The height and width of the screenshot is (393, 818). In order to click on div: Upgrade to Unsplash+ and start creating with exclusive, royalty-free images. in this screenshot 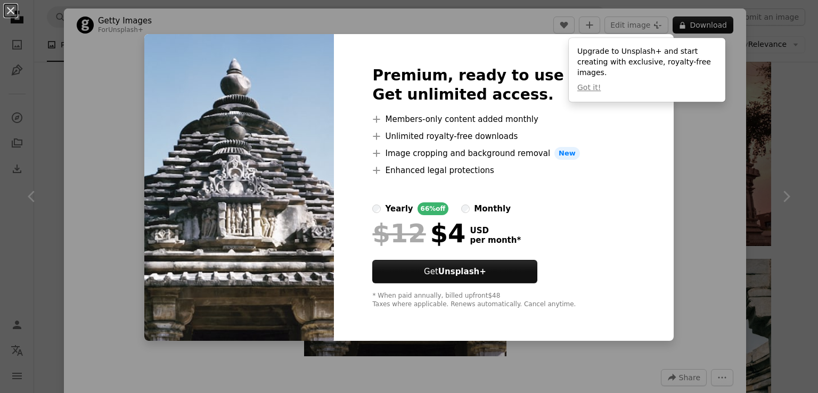, I will do `click(647, 70)`.